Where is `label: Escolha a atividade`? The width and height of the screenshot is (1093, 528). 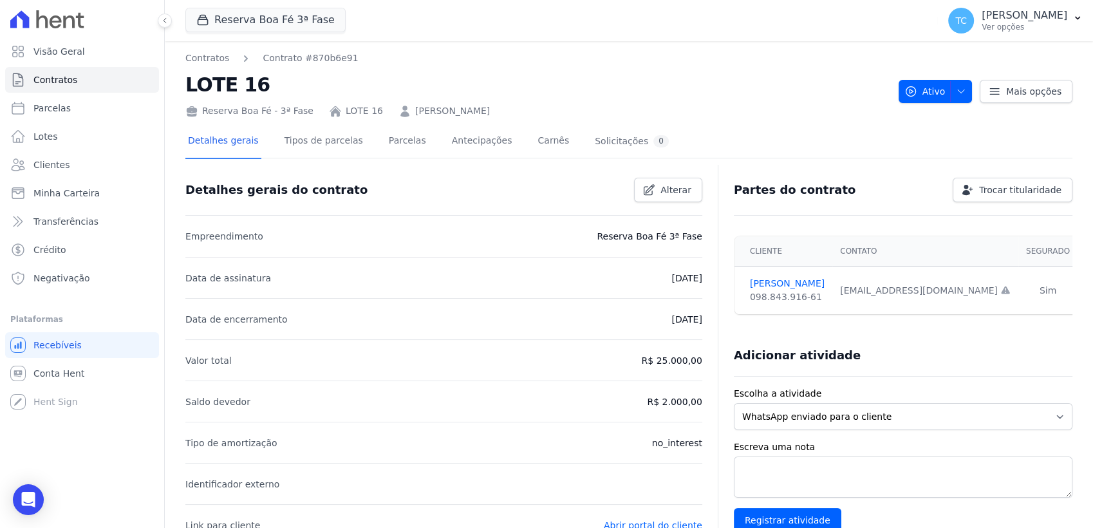
label: Escolha a atividade is located at coordinates (903, 393).